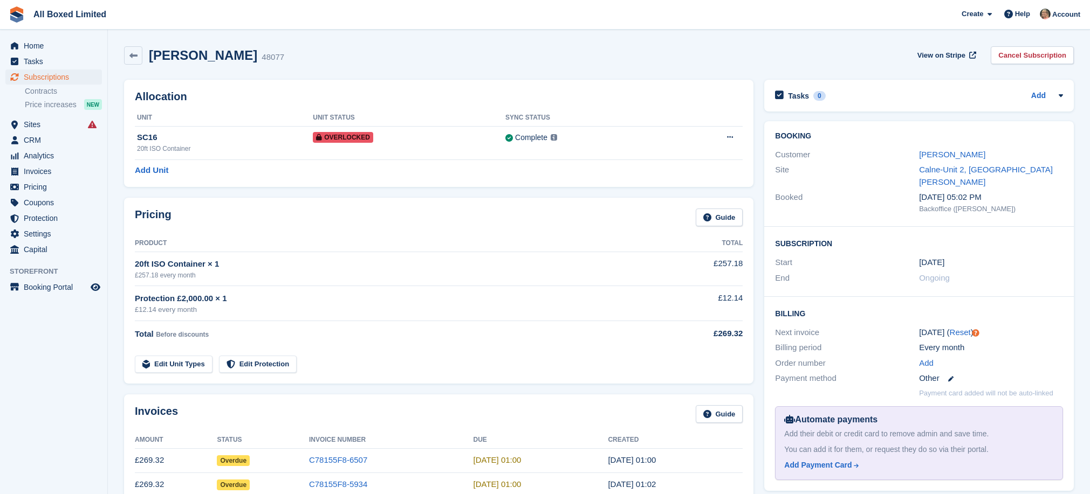  Describe the element at coordinates (409, 118) in the screenshot. I see `th: Unit Status` at that location.